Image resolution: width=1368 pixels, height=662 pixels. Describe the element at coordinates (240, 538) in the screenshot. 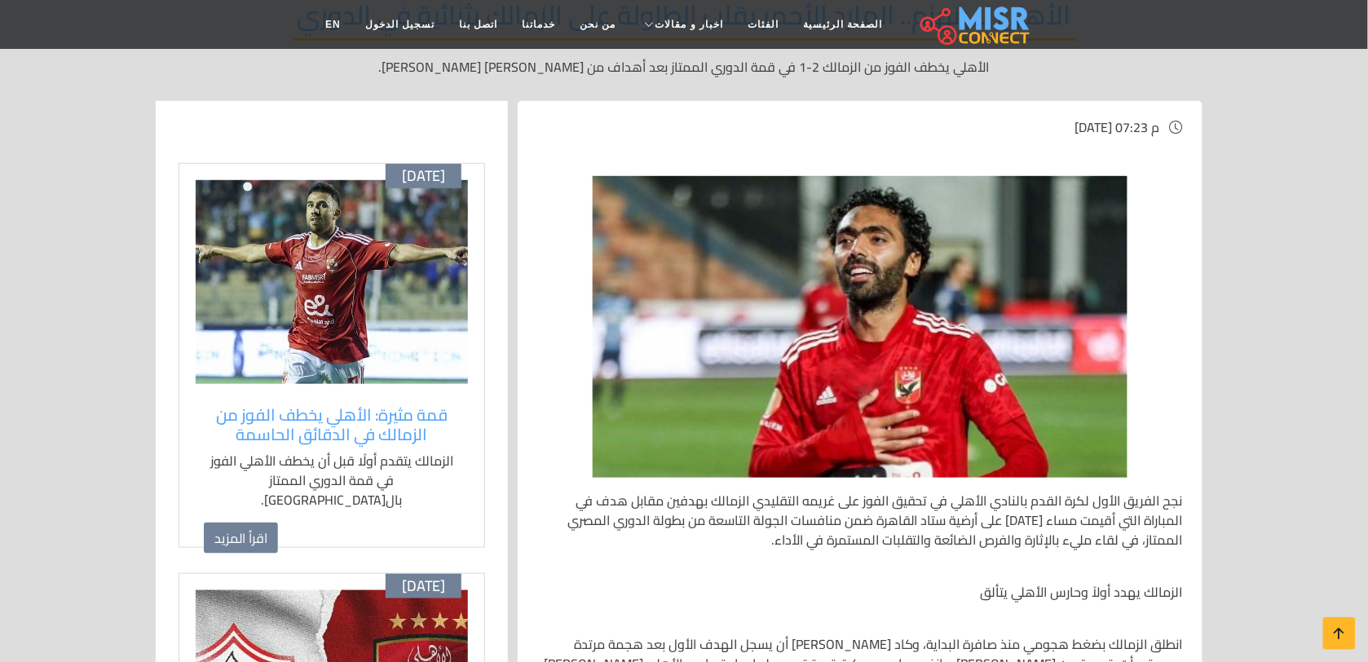

I see `a: اقرأ المزيد` at that location.